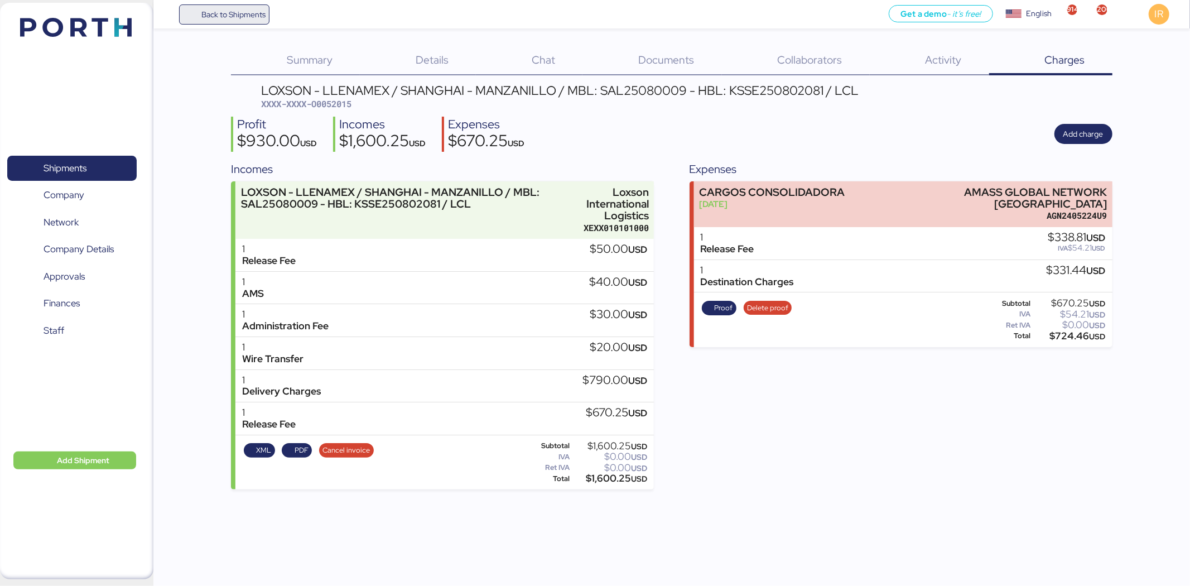  I want to click on div: Administration Fee, so click(285, 326).